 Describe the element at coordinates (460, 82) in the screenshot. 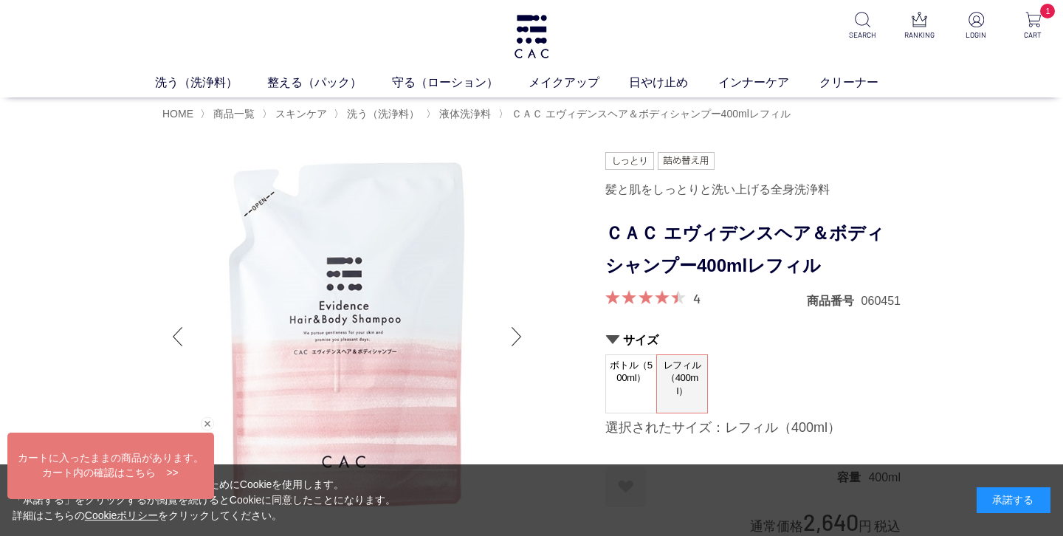

I see `a: 守る（ローション）` at that location.